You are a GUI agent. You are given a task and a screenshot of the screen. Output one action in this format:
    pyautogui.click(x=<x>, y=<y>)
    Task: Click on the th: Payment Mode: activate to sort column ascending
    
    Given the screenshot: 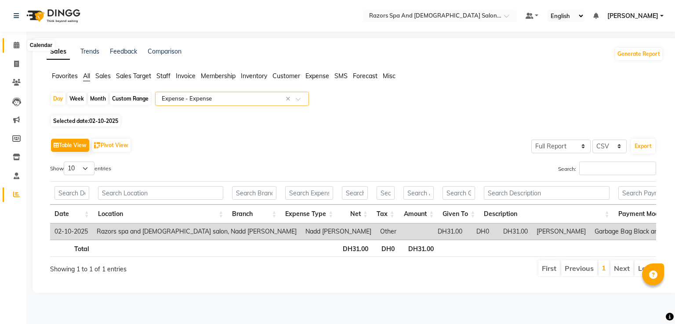 What is the action you would take?
    pyautogui.click(x=644, y=214)
    